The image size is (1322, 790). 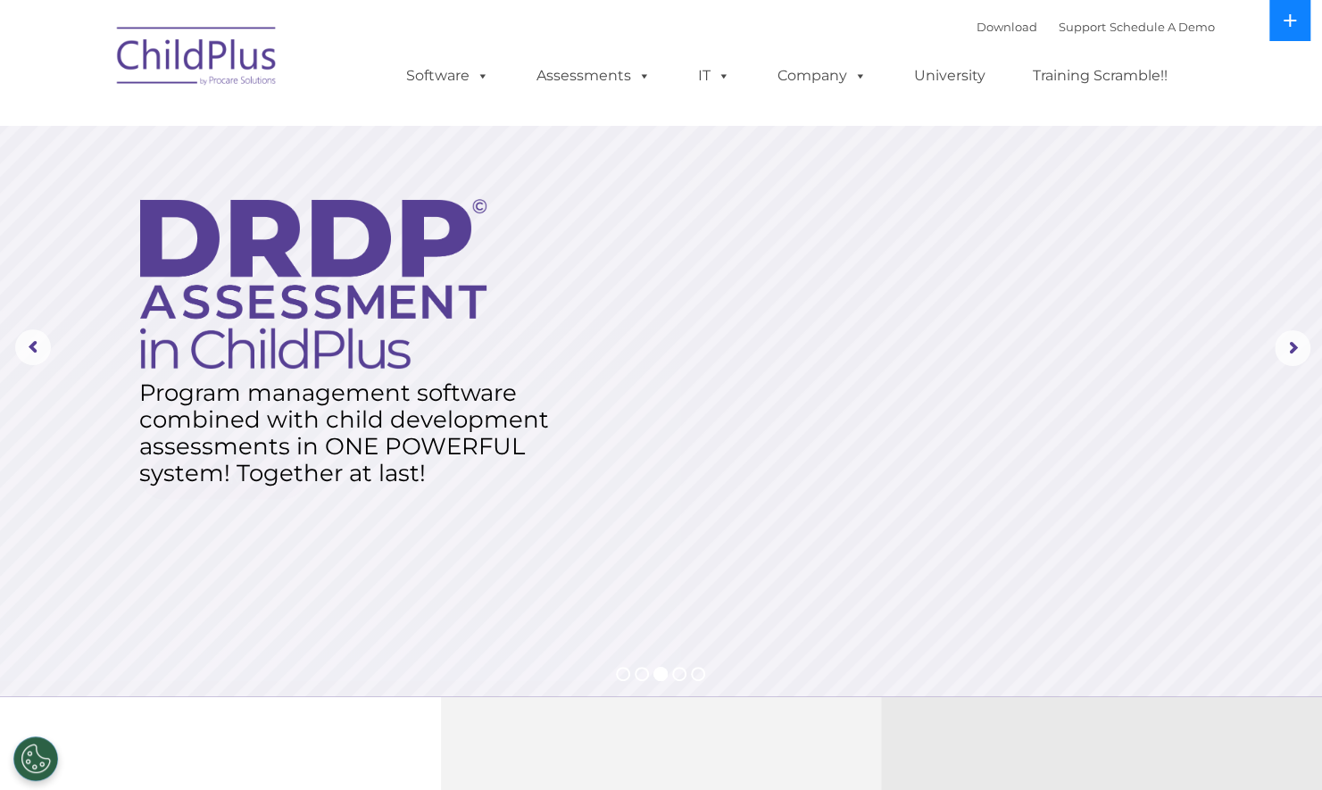 What do you see at coordinates (1100, 76) in the screenshot?
I see `a: Training Scramble!!` at bounding box center [1100, 76].